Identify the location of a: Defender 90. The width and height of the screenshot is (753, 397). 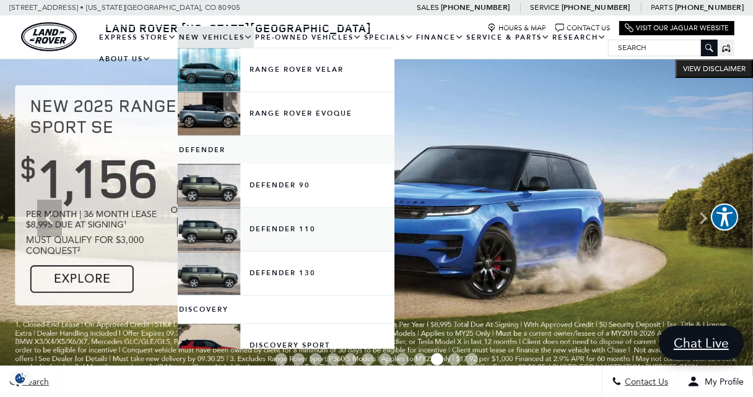
(286, 186).